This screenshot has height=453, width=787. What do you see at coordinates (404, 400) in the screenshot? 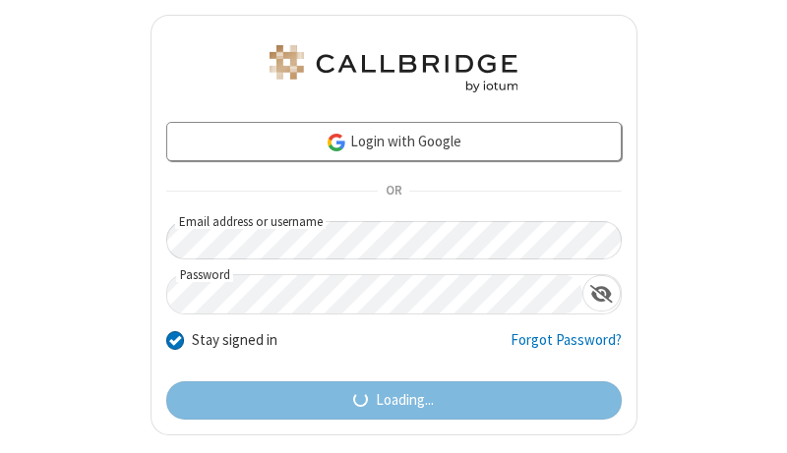
I see `span: Loading...` at bounding box center [404, 400].